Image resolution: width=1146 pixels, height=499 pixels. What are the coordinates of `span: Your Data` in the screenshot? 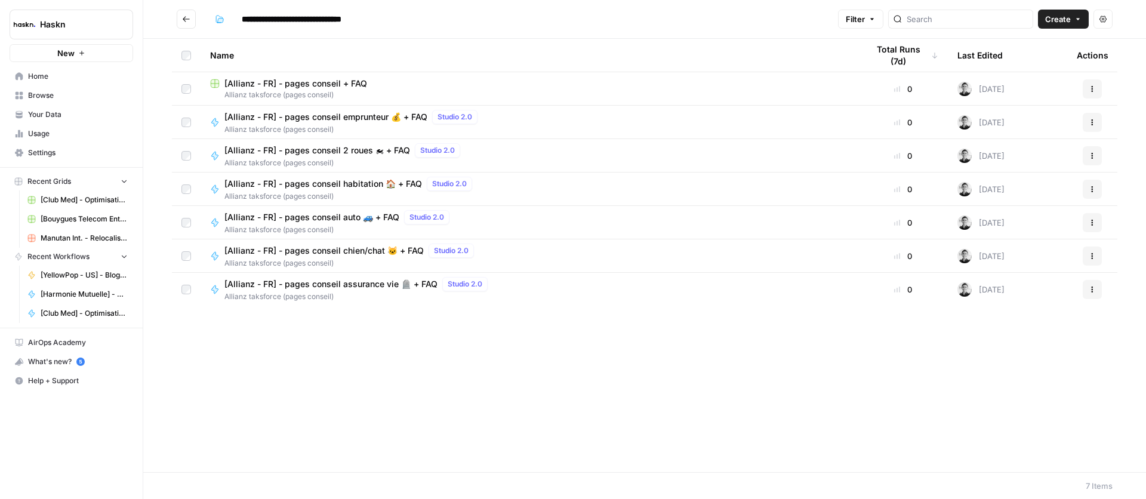 It's located at (78, 115).